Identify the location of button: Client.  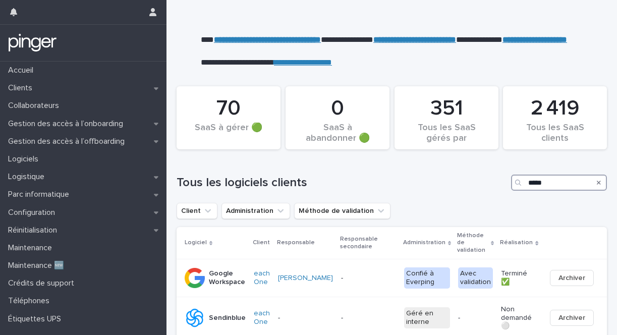
(197, 211).